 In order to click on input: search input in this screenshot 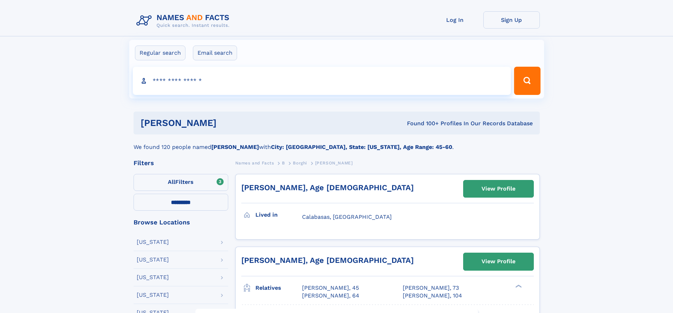, I will do `click(322, 81)`.